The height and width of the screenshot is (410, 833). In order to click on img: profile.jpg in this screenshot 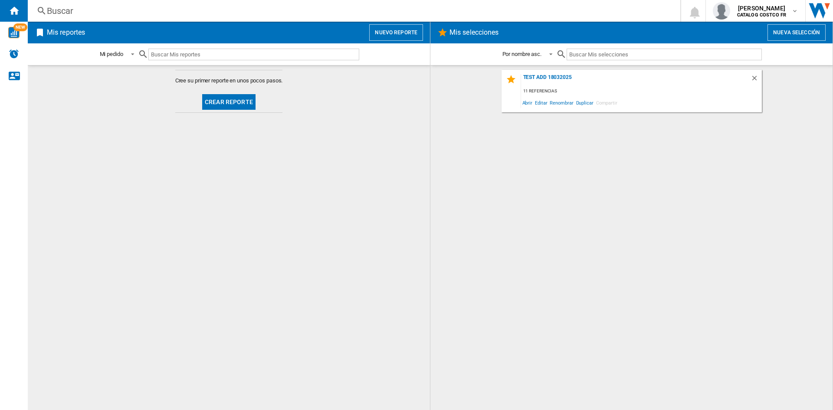, I will do `click(721, 11)`.